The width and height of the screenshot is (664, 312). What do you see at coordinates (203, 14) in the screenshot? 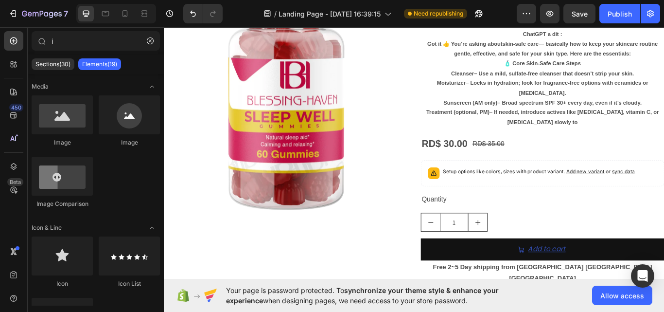
I see `div: Undo/Redo` at bounding box center [203, 14].